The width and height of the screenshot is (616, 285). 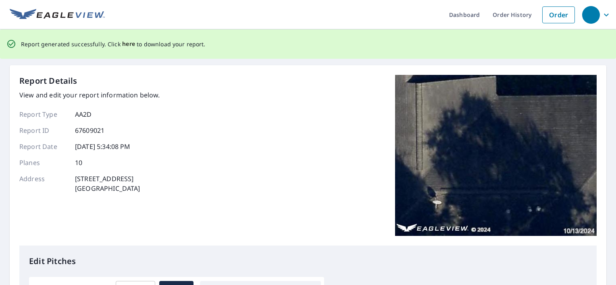 What do you see at coordinates (44, 115) in the screenshot?
I see `p: Report Type` at bounding box center [44, 115].